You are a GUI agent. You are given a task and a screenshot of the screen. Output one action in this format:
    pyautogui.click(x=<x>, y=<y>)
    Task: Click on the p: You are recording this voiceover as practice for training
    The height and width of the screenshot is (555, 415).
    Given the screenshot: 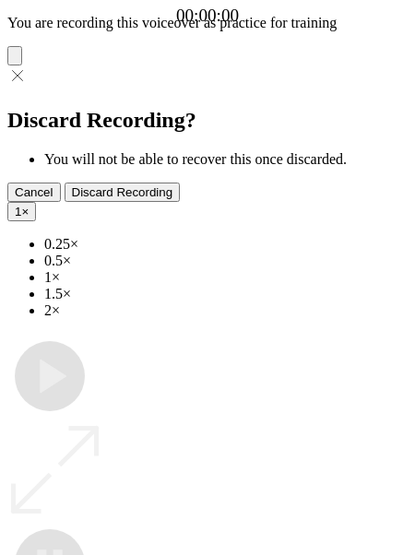 What is the action you would take?
    pyautogui.click(x=207, y=23)
    